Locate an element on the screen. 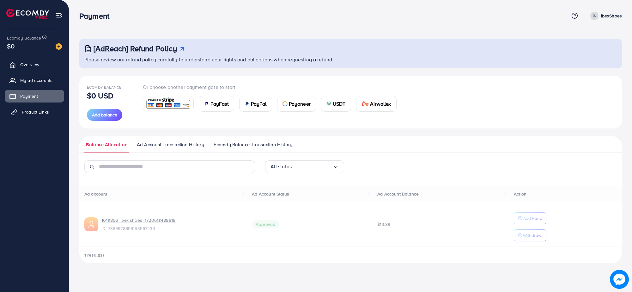 This screenshot has width=632, height=292. a: cardUSDT is located at coordinates (336, 104).